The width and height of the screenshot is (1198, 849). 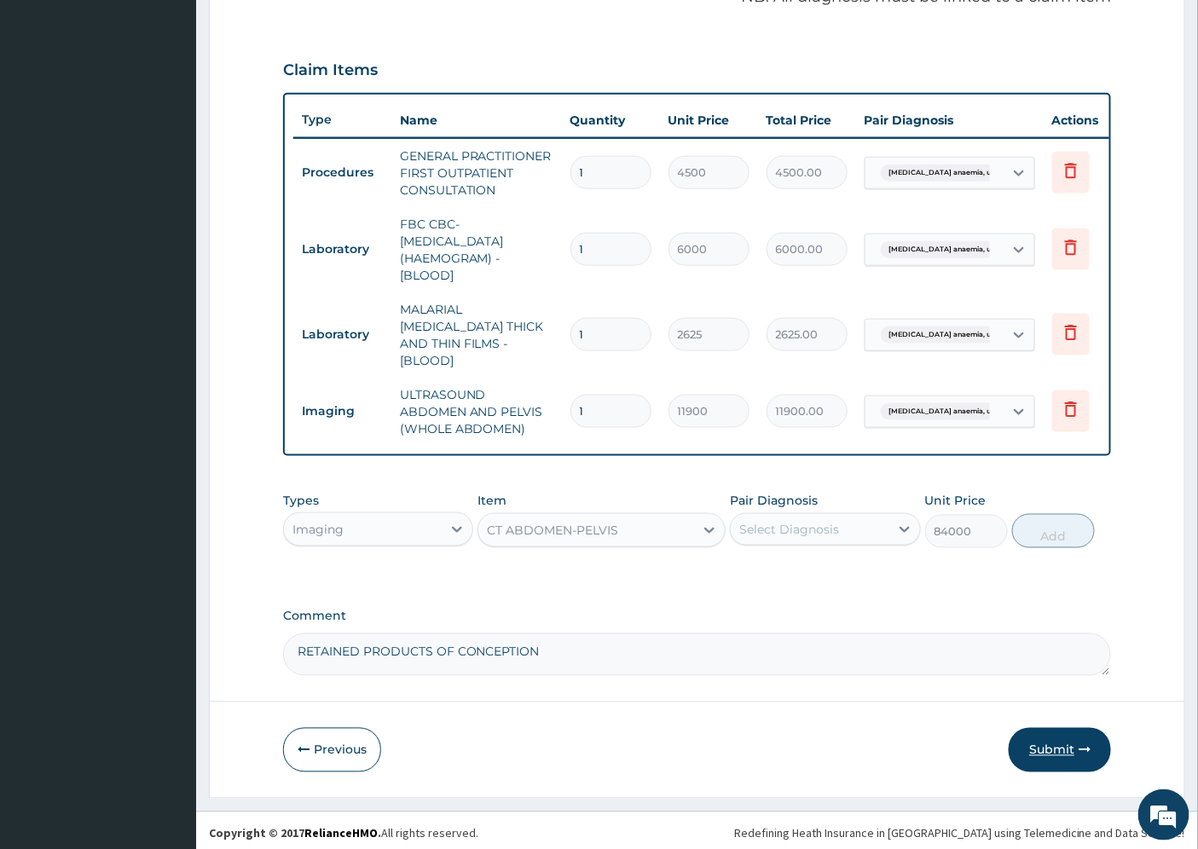 I want to click on th: Type, so click(x=342, y=119).